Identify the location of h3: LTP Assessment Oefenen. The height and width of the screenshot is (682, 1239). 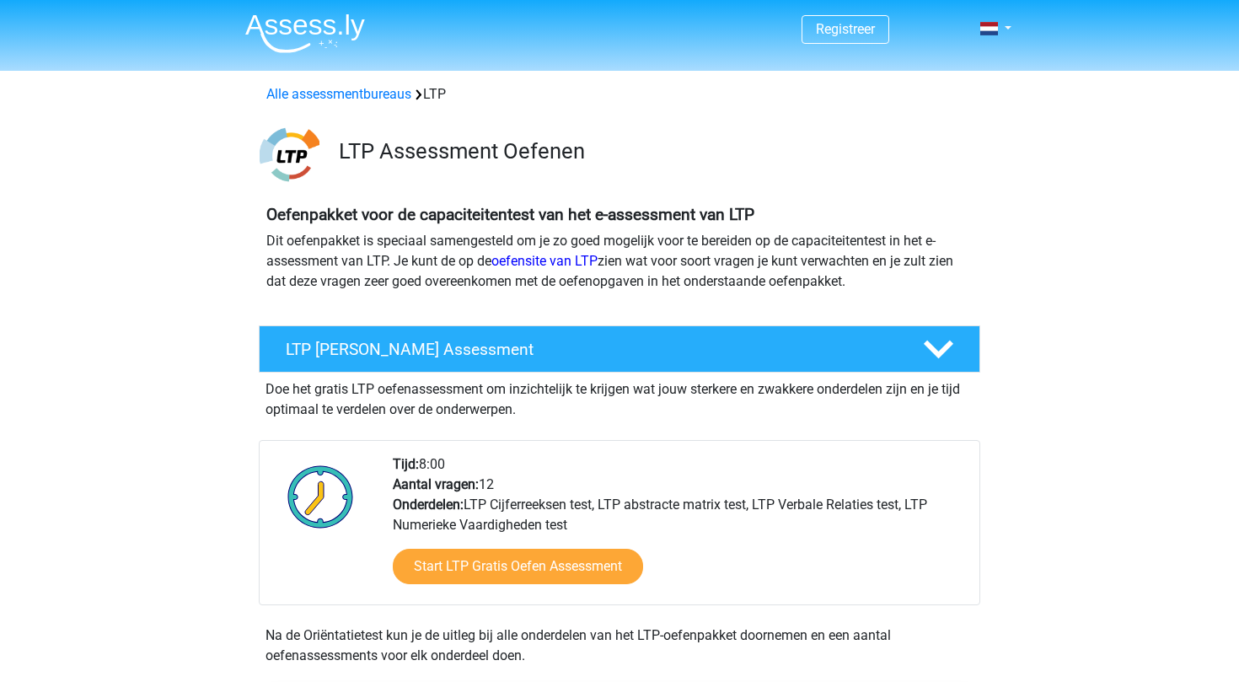
(652, 151).